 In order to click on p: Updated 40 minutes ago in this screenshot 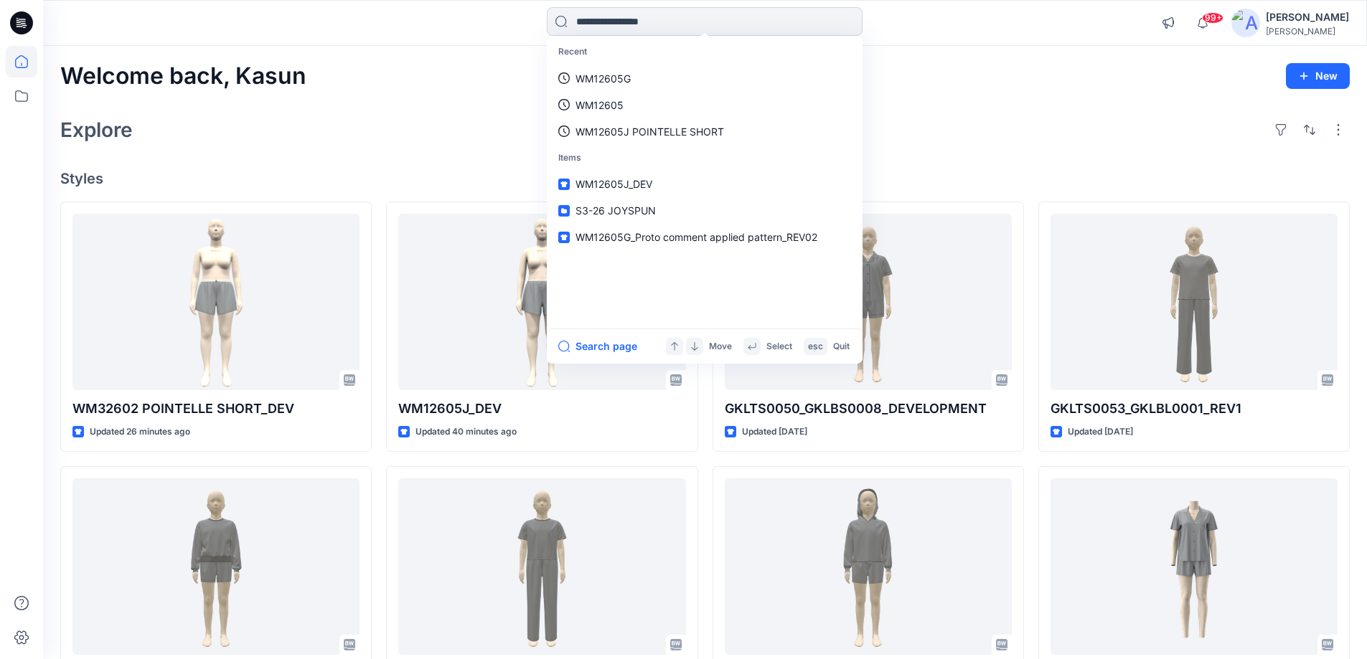, I will do `click(466, 432)`.